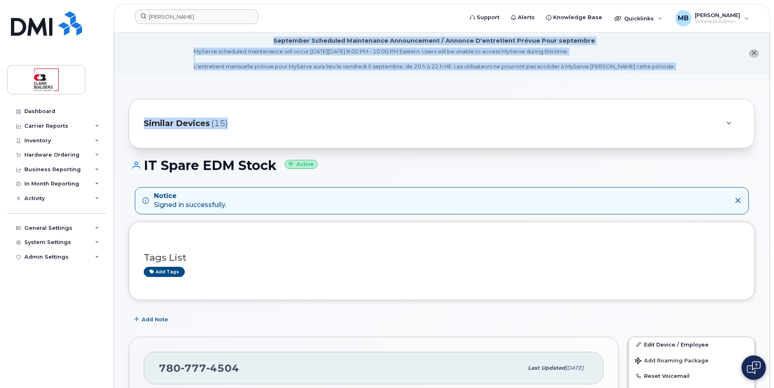 Image resolution: width=774 pixels, height=388 pixels. Describe the element at coordinates (155, 319) in the screenshot. I see `span: Add Note` at that location.